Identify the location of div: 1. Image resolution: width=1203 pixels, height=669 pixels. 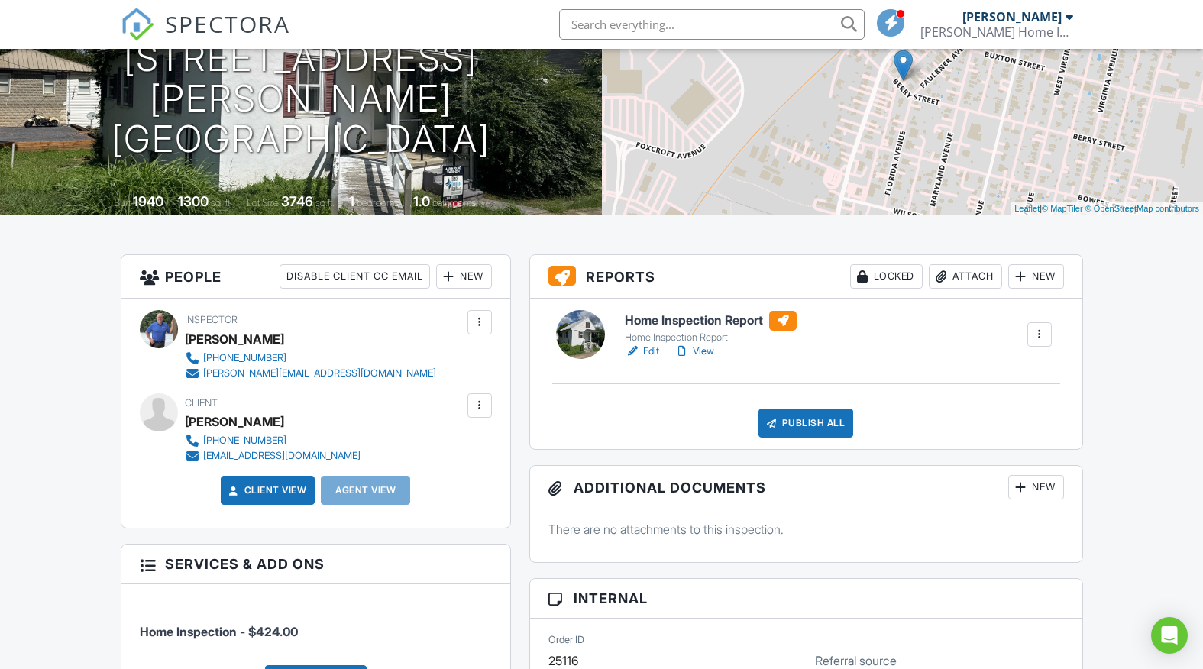
(351, 201).